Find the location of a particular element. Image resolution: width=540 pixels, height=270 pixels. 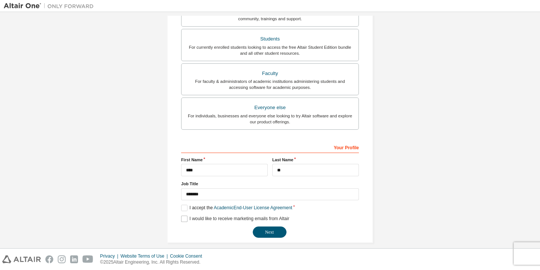

label: I accept the is located at coordinates (237, 208).